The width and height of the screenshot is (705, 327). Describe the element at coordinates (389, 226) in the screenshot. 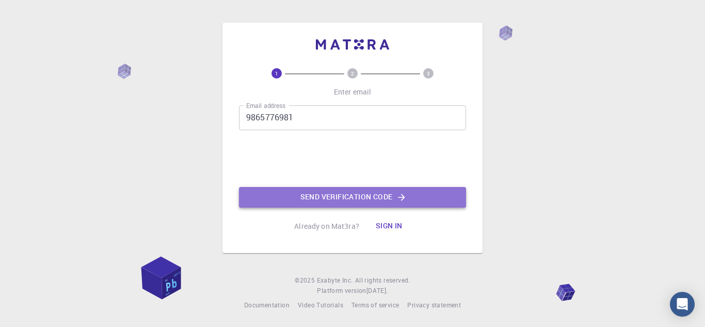

I see `button: Sign in` at that location.